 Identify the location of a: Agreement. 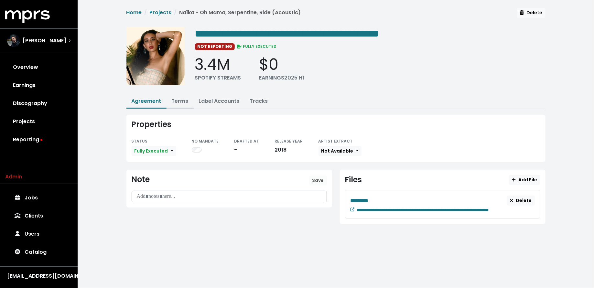
(147, 101).